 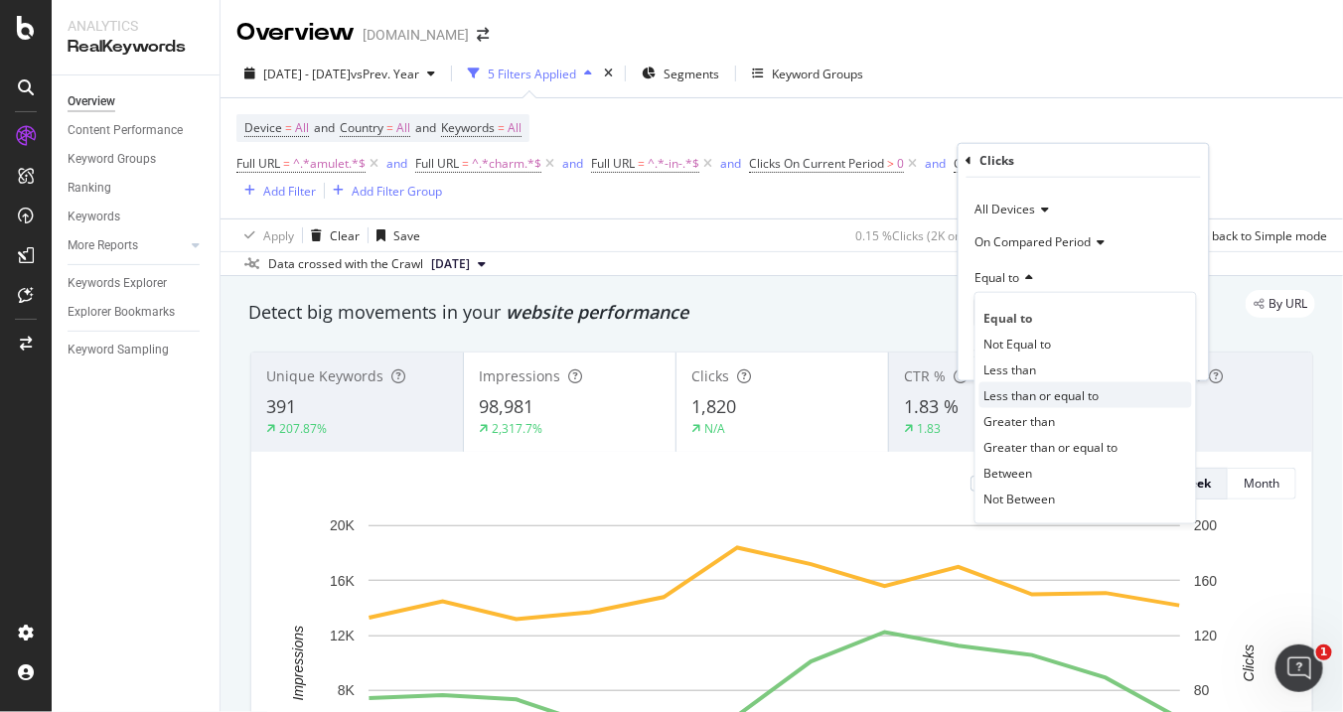 I want to click on span: Device, so click(x=263, y=127).